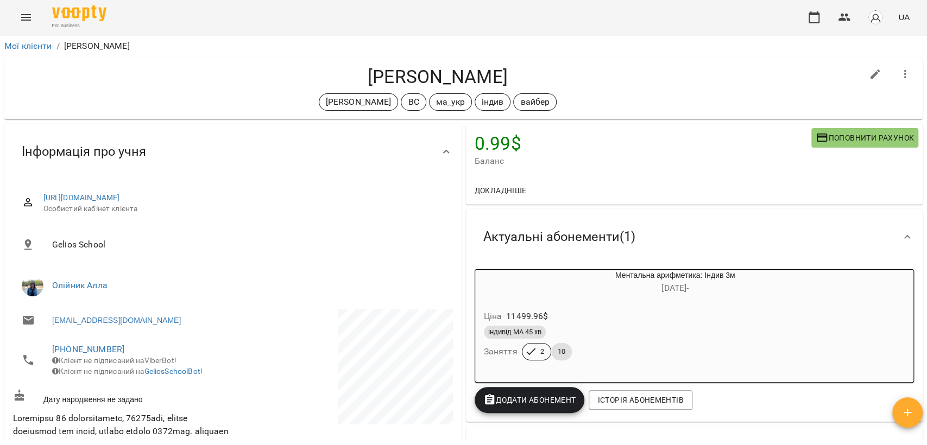  What do you see at coordinates (450, 102) in the screenshot?
I see `p: ма_укр` at bounding box center [450, 102].